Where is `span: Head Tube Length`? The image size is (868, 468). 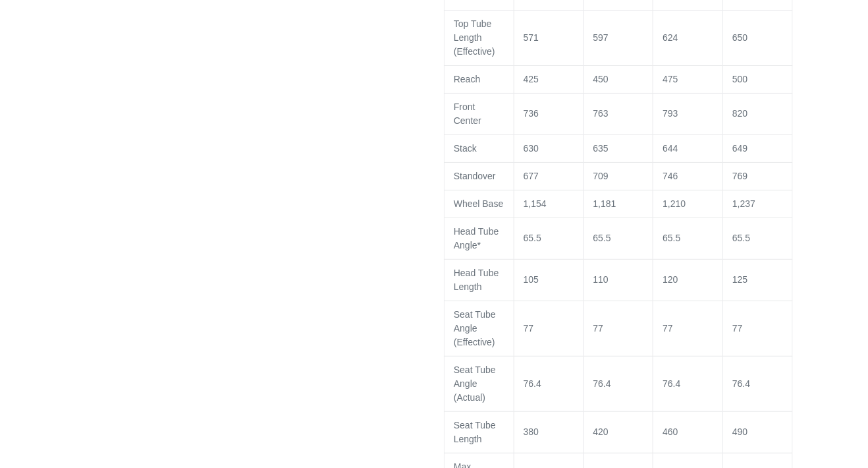 span: Head Tube Length is located at coordinates (476, 279).